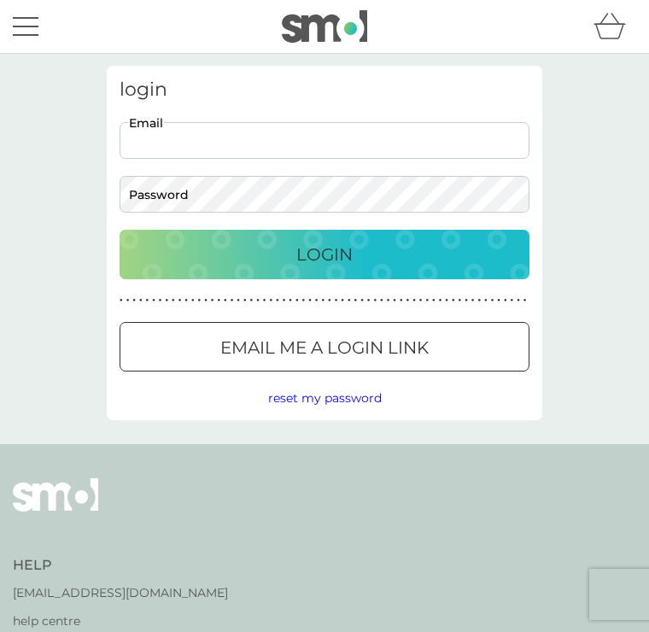 The width and height of the screenshot is (649, 632). What do you see at coordinates (120, 621) in the screenshot?
I see `a: help centre` at bounding box center [120, 621].